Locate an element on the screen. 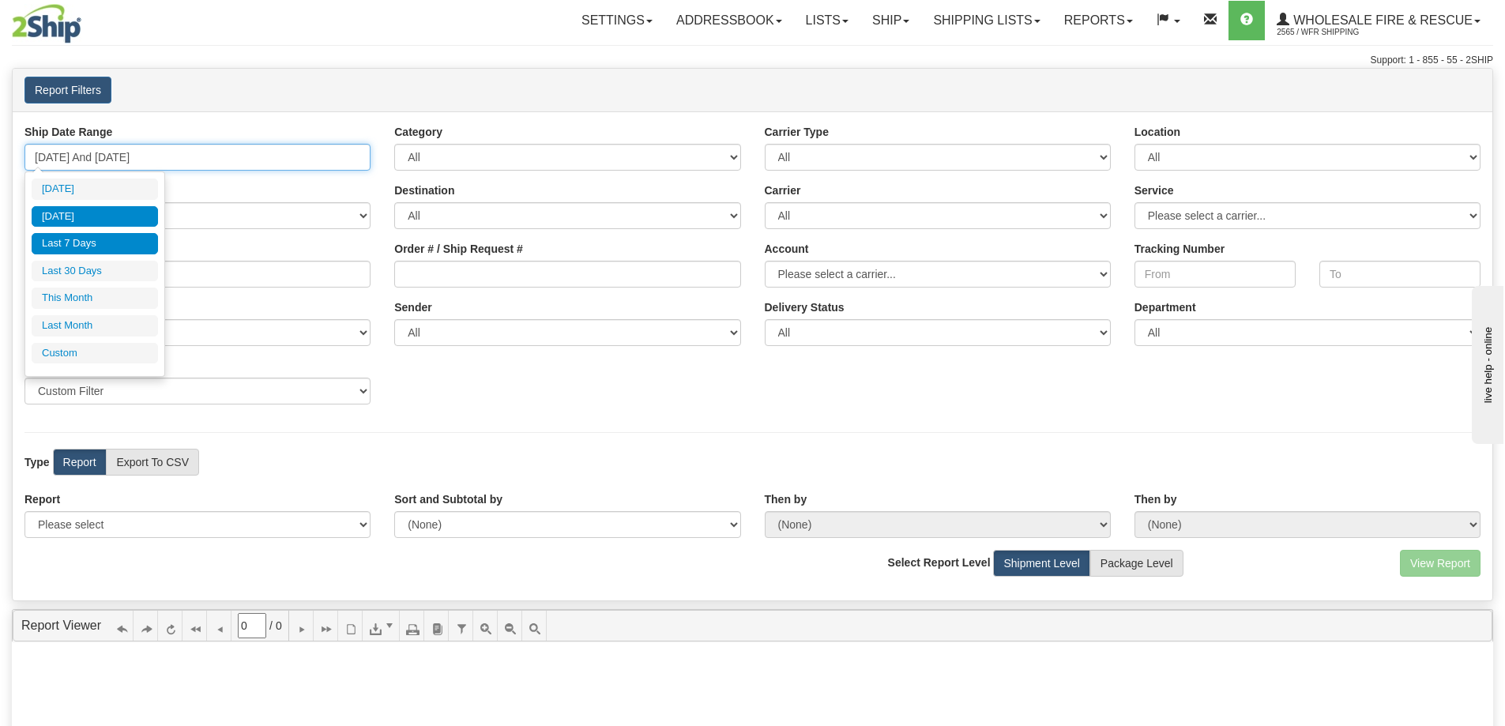 This screenshot has height=726, width=1505. a: Addressbook is located at coordinates (729, 21).